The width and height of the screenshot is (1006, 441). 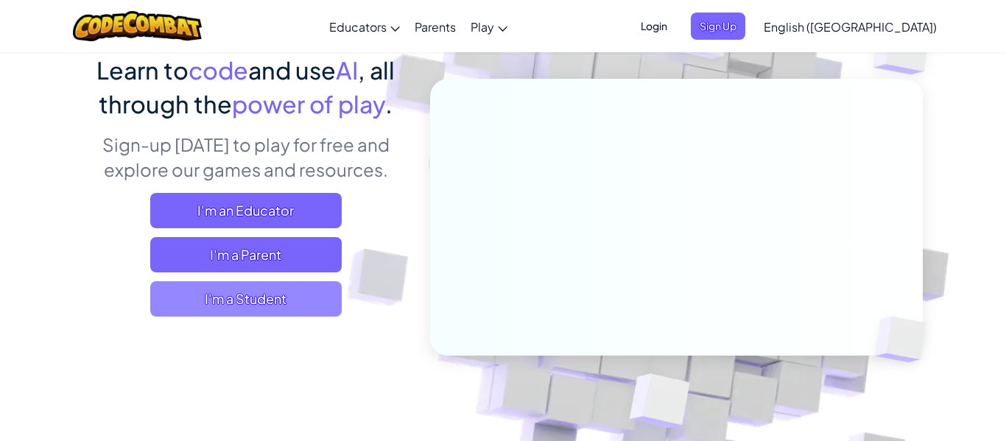 What do you see at coordinates (482, 27) in the screenshot?
I see `span: Play` at bounding box center [482, 27].